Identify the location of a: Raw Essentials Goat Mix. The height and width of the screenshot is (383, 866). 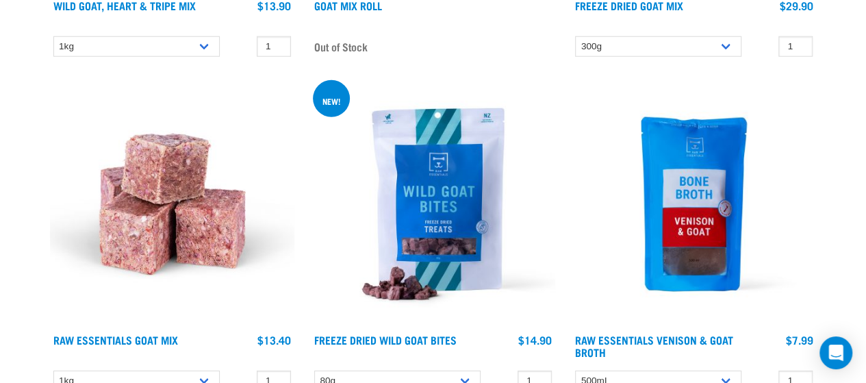
(116, 339).